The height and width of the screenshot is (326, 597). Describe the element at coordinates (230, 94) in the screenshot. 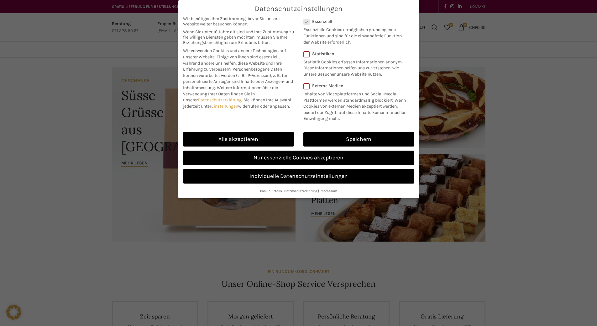

I see `span: Weitere Informationen über die Verwendung Ihrer Daten finden Sie in unserer .` at that location.